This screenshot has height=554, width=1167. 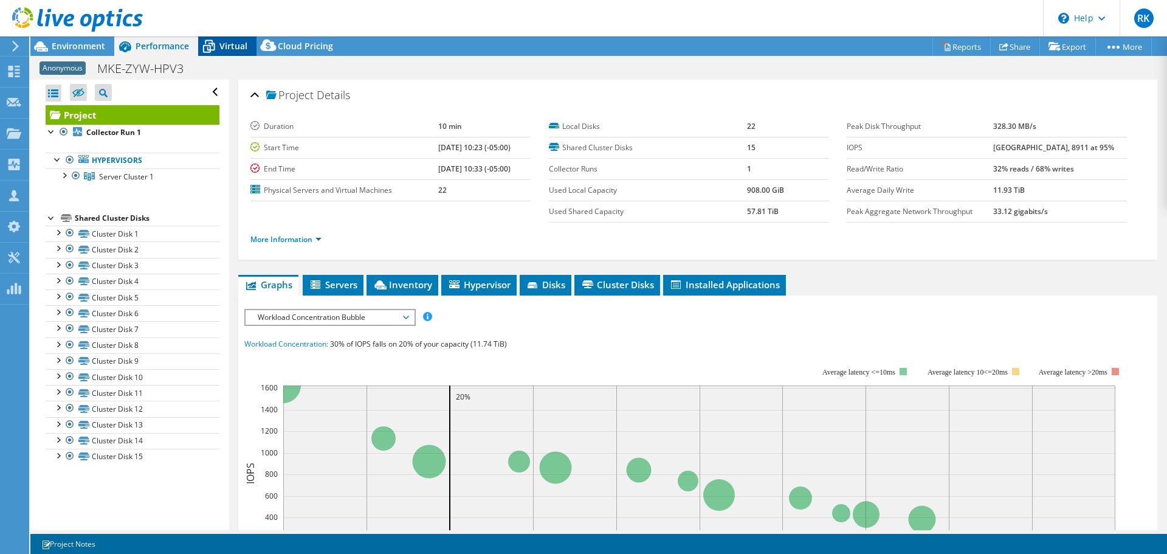 I want to click on tspan: Average latency 10<=20ms, so click(x=967, y=372).